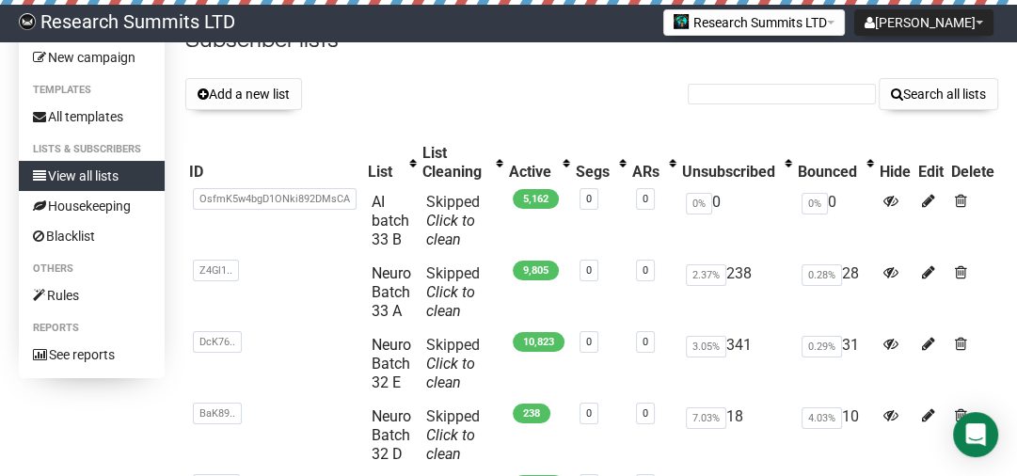 The width and height of the screenshot is (1017, 476). Describe the element at coordinates (821, 418) in the screenshot. I see `span: 4.03%` at that location.